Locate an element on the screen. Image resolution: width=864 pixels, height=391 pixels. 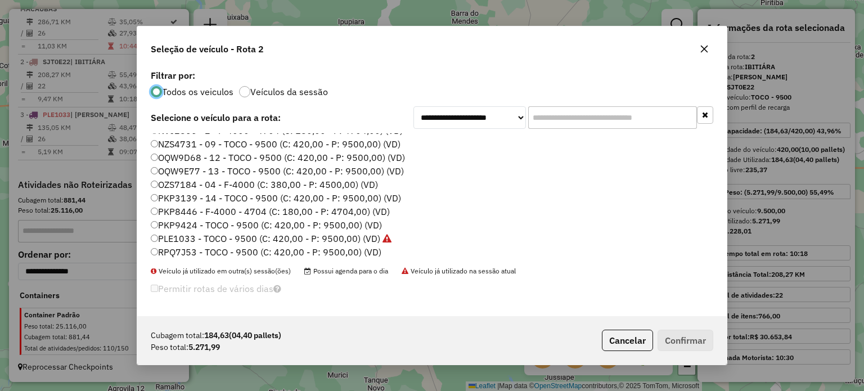
label: PLE1033 - TOCO - 9500 (C: 420,00 - P: 9500,00) (VD) is located at coordinates (271, 239).